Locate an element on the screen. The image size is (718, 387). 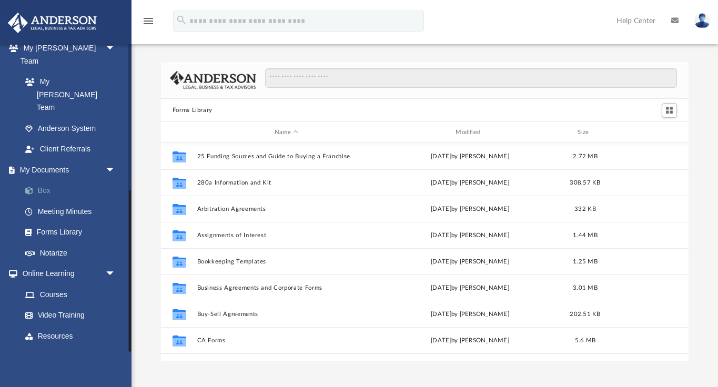
span: 5.6 MB is located at coordinates (585, 340).